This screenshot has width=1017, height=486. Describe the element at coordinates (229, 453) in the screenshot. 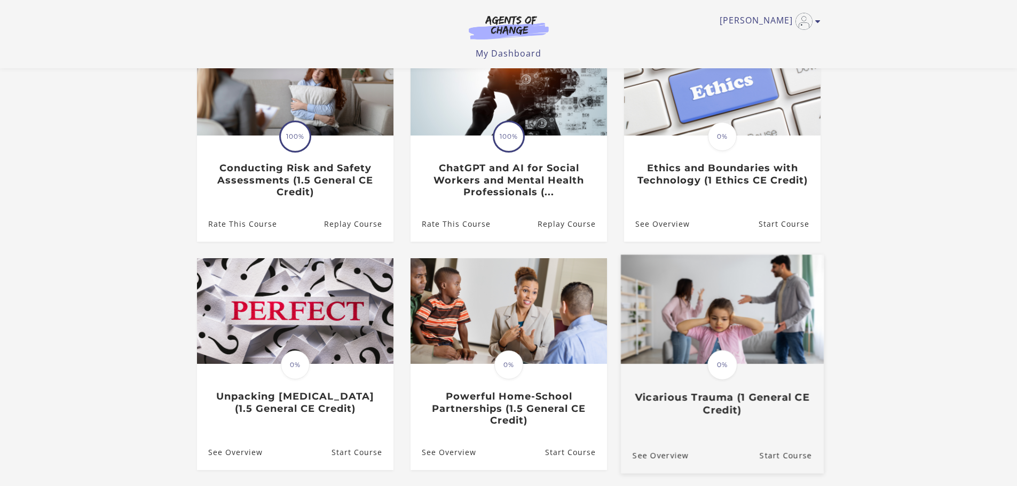

I see `a: Unpacking Perfectionism (1.5 General CE Credit): See Overview` at that location.